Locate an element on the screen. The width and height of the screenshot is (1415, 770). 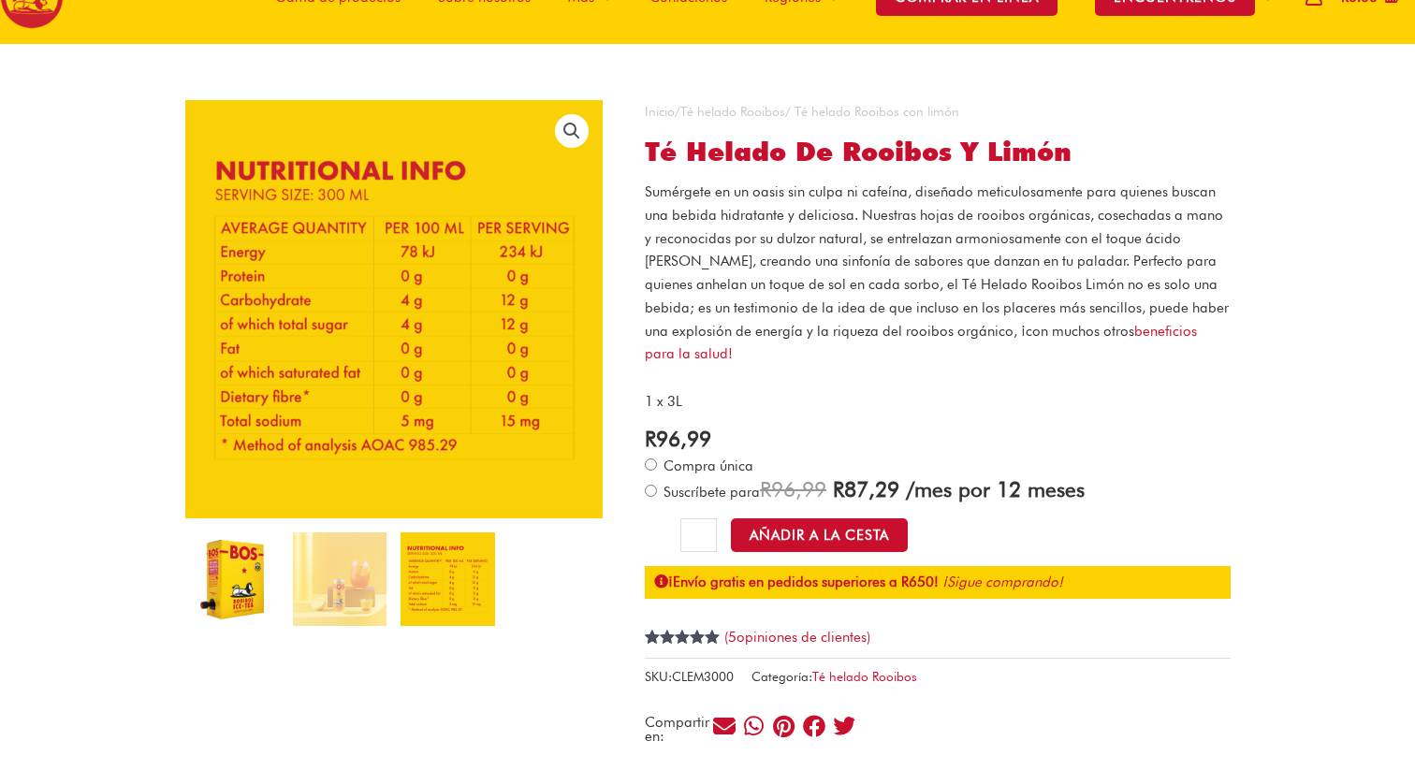
div: Compartir en WhatsApp is located at coordinates (753, 725).